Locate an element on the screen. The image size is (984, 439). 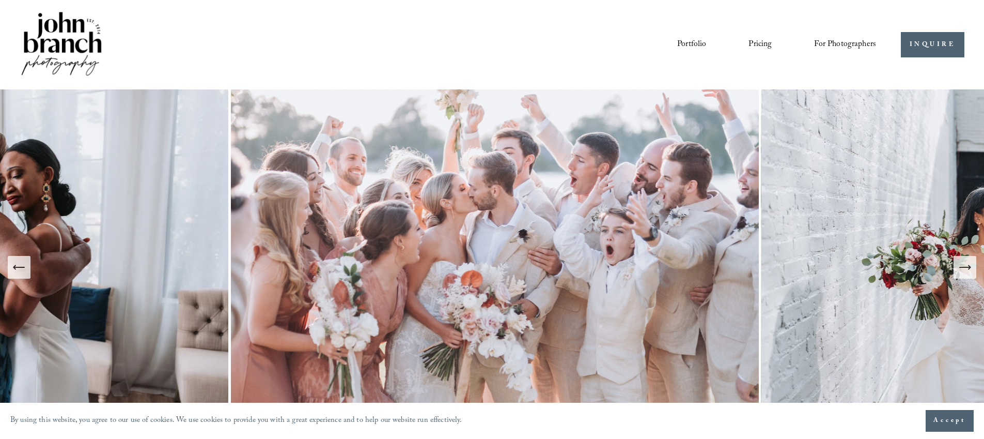
img: John Branch IV Photography is located at coordinates (61, 44).